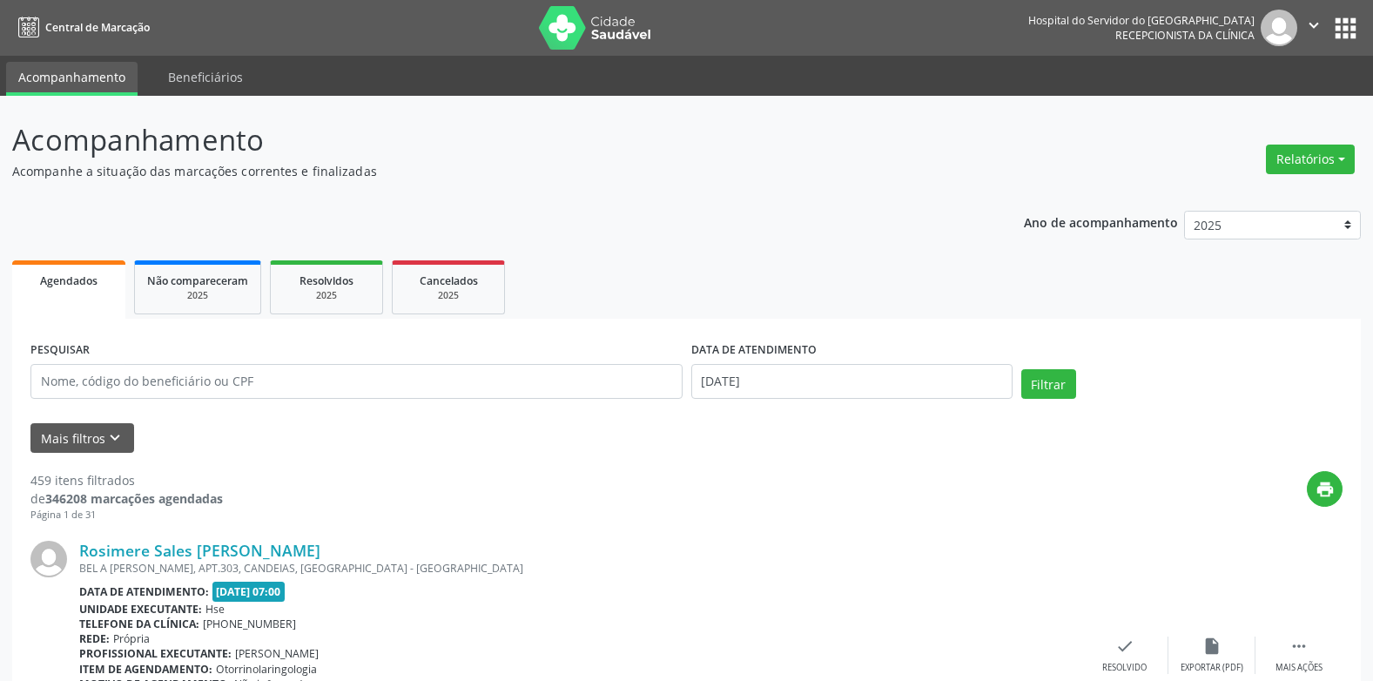 The width and height of the screenshot is (1373, 681). What do you see at coordinates (145, 668) in the screenshot?
I see `b: Item de agendamento:` at bounding box center [145, 668].